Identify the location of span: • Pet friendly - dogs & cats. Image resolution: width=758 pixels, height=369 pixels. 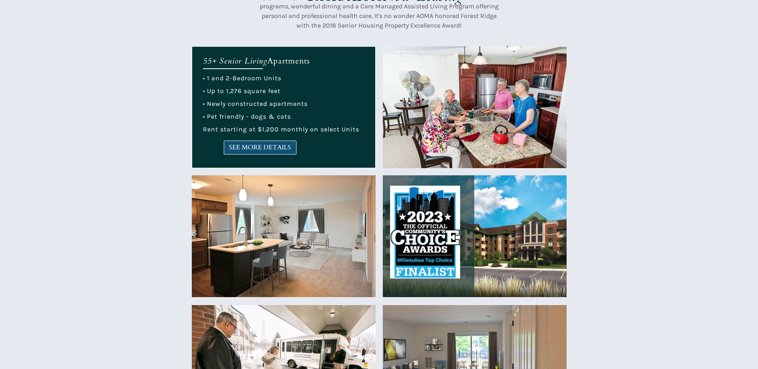
(247, 116).